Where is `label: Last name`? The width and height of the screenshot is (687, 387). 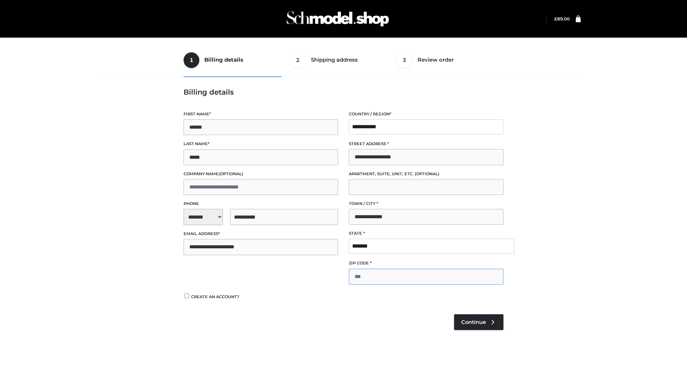
label: Last name is located at coordinates (261, 144).